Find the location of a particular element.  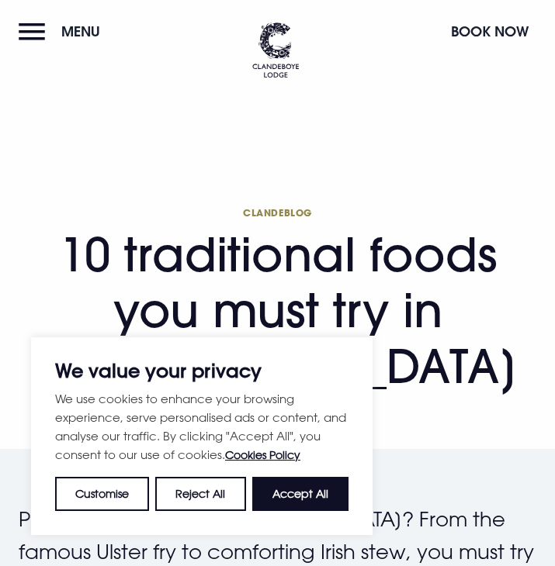

button: Menu is located at coordinates (63, 31).